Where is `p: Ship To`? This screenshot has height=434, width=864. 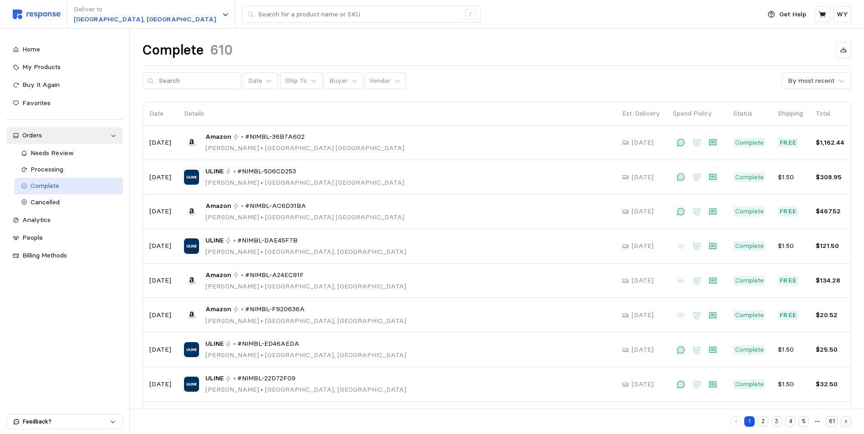 p: Ship To is located at coordinates (296, 81).